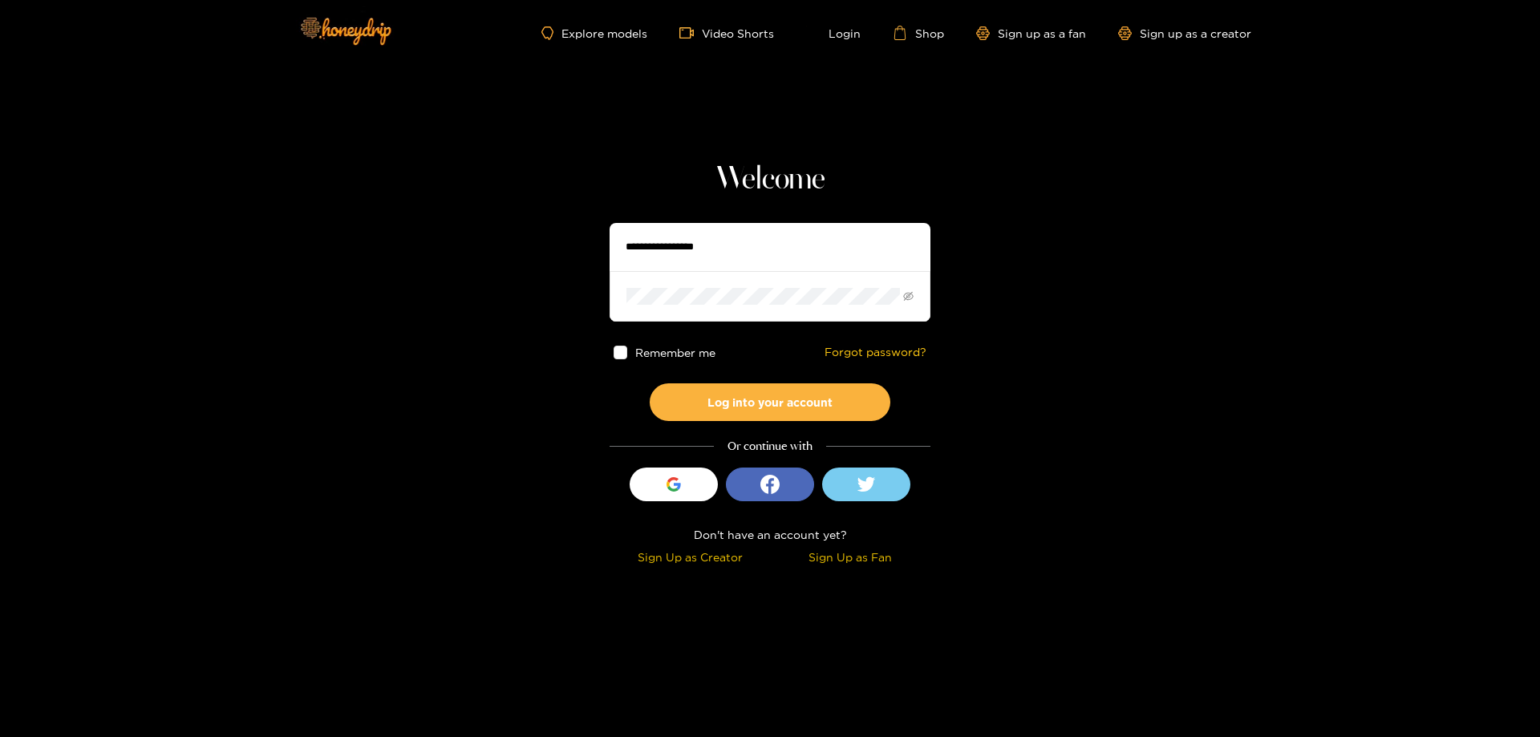  I want to click on div: Or continue with, so click(770, 446).